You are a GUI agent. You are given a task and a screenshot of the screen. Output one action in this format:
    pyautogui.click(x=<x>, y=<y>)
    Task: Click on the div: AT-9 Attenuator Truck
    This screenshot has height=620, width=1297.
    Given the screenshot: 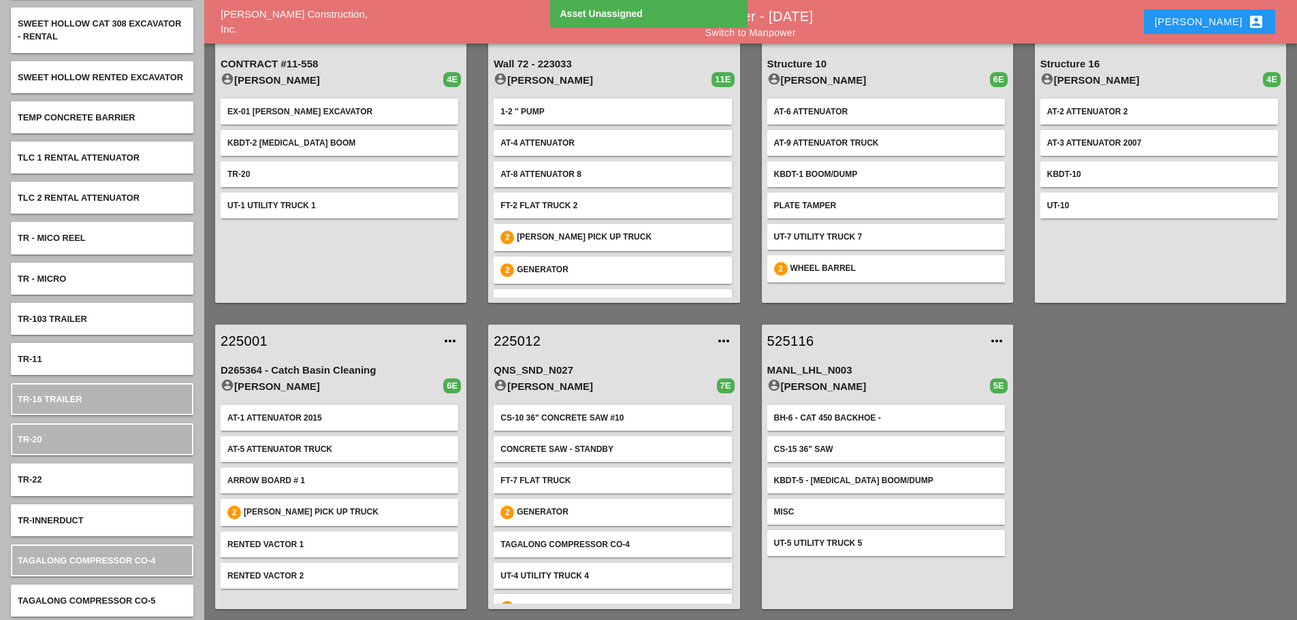 What is the action you would take?
    pyautogui.click(x=886, y=143)
    